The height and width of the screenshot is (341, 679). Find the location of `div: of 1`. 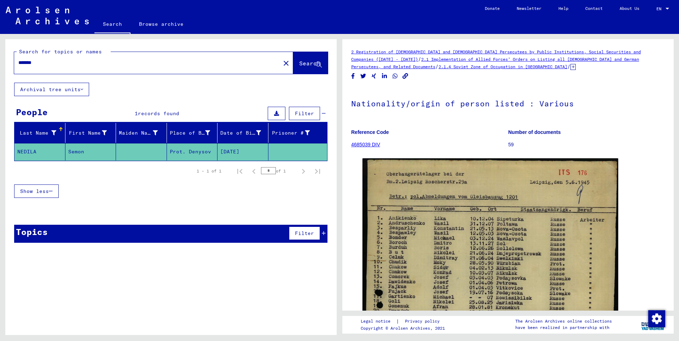

div: of 1 is located at coordinates (279, 171).